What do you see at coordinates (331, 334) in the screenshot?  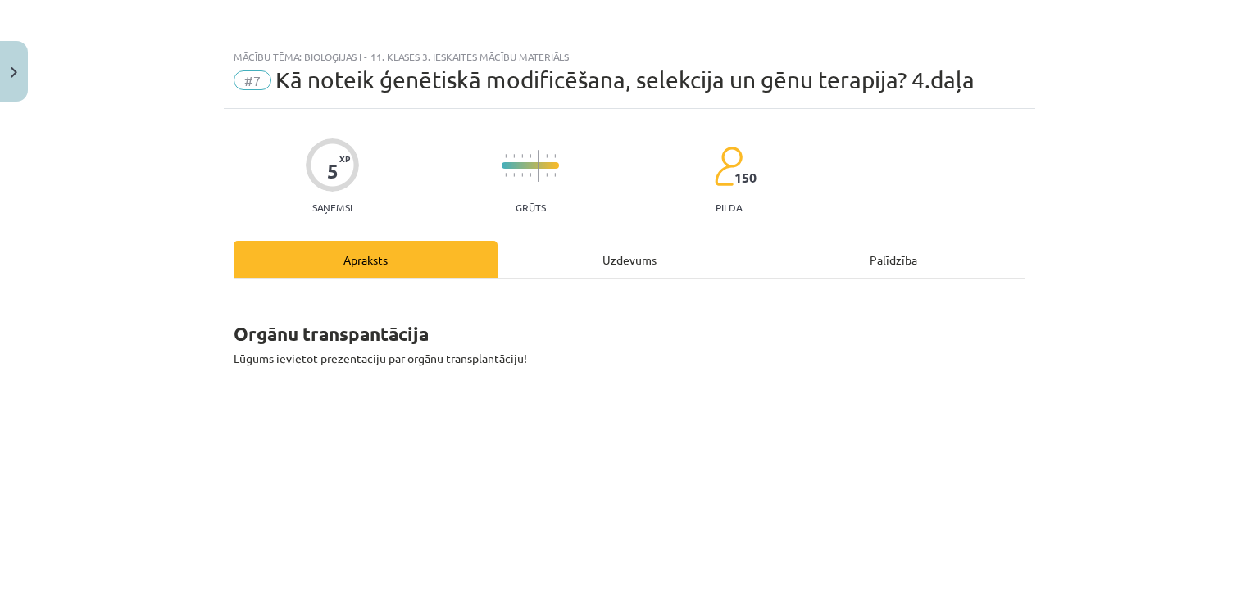 I see `strong: Orgānu transpantācija` at bounding box center [331, 334].